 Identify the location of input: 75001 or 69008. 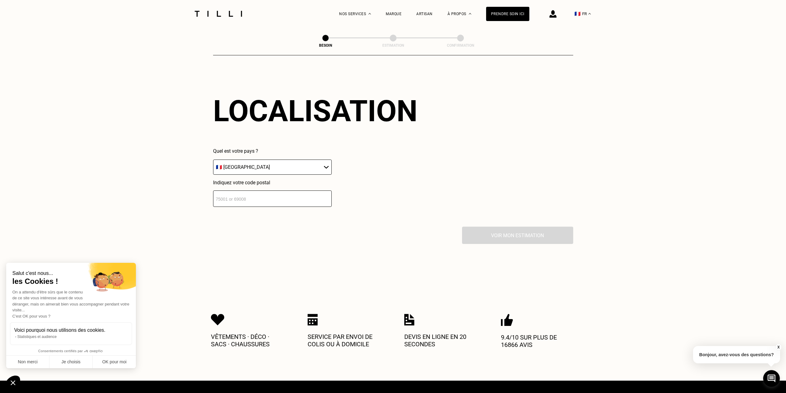
(272, 198).